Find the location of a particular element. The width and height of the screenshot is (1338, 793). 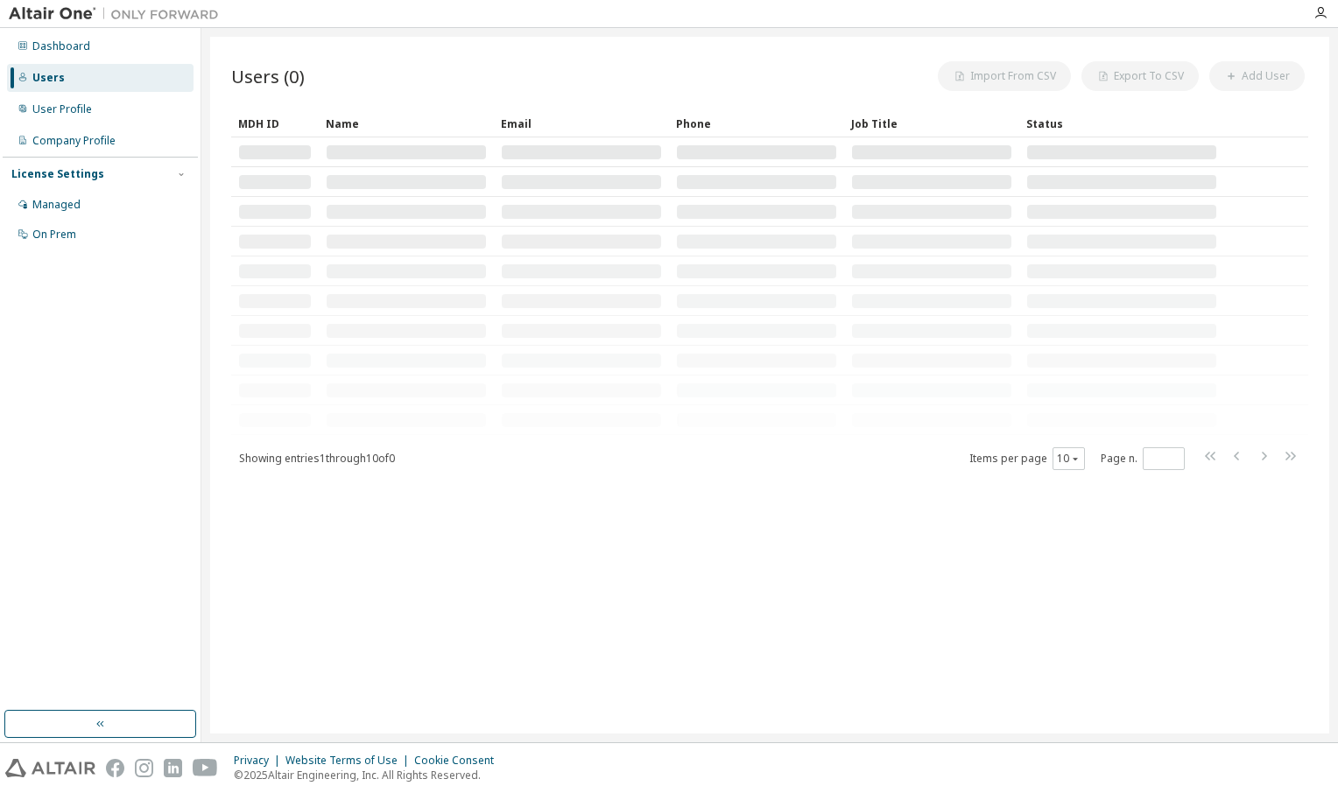

div: Job Title is located at coordinates (931, 123).